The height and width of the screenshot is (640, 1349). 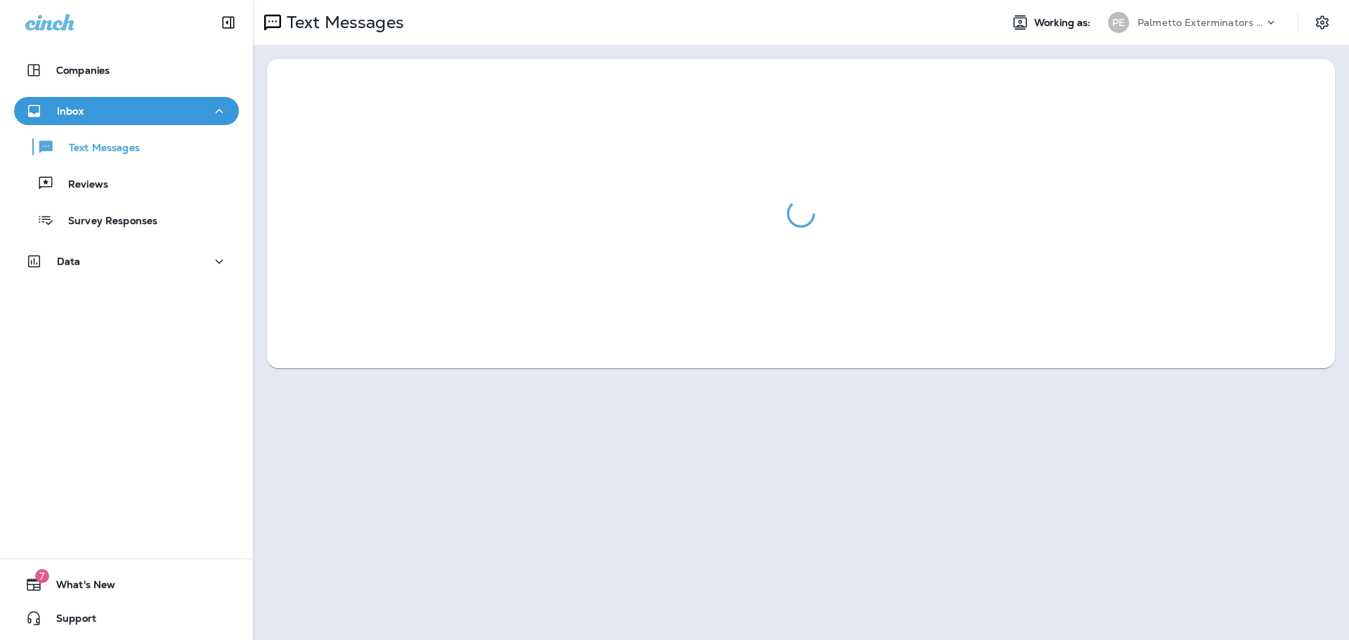 I want to click on button: Companies, so click(x=127, y=70).